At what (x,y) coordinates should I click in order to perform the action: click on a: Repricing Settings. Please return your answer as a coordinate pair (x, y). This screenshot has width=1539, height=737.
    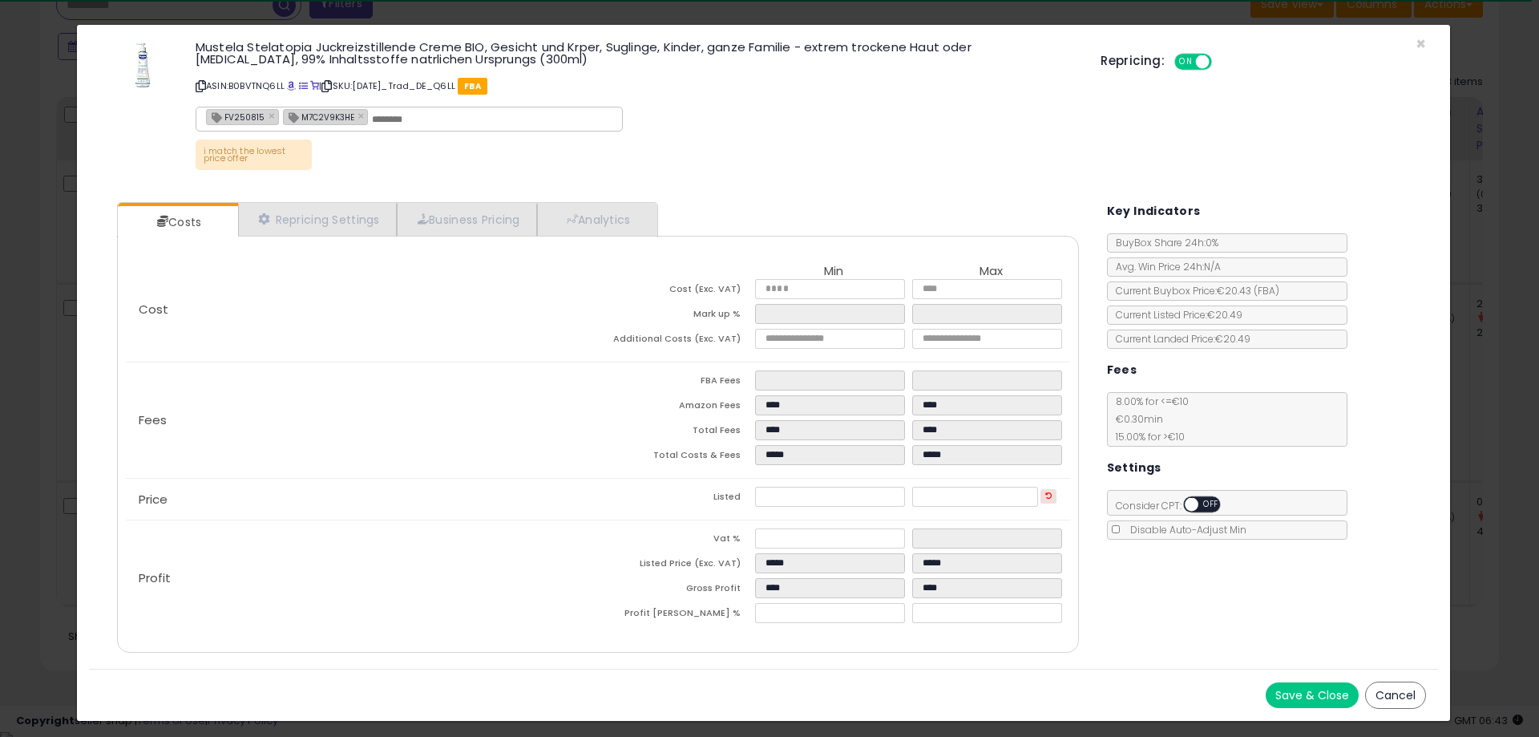
    Looking at the image, I should click on (317, 219).